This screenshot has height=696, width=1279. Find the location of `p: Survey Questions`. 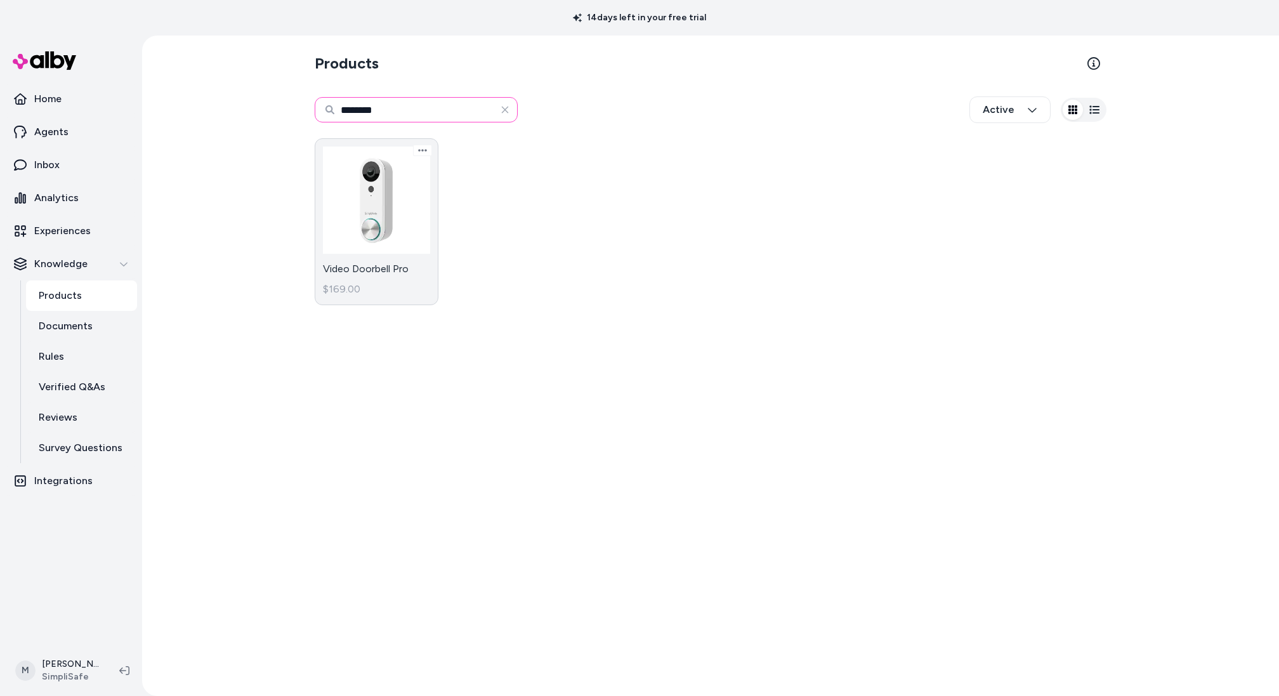

p: Survey Questions is located at coordinates (81, 448).